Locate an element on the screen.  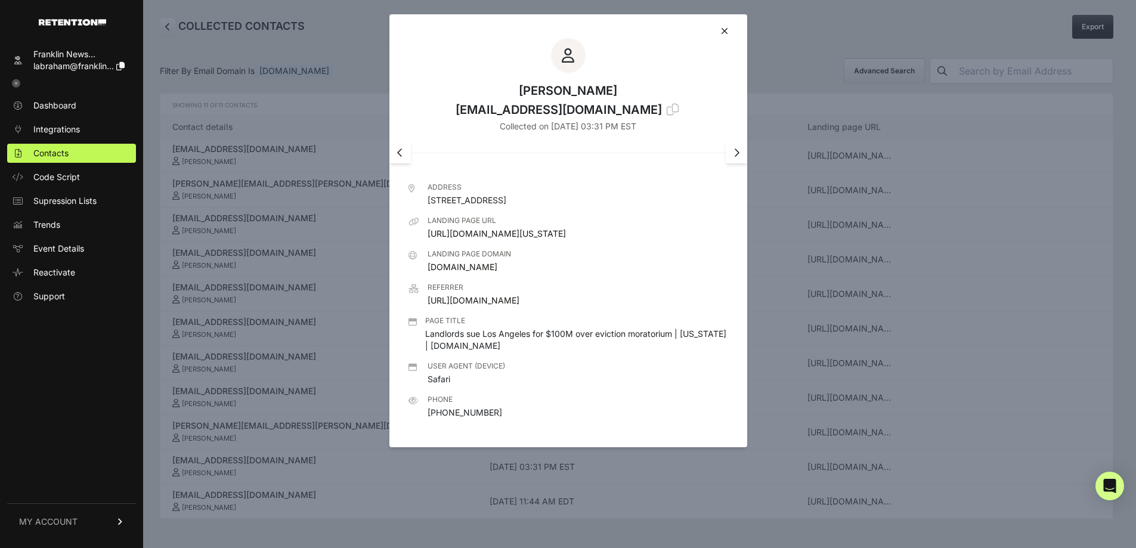
a: Event Details is located at coordinates (72, 249).